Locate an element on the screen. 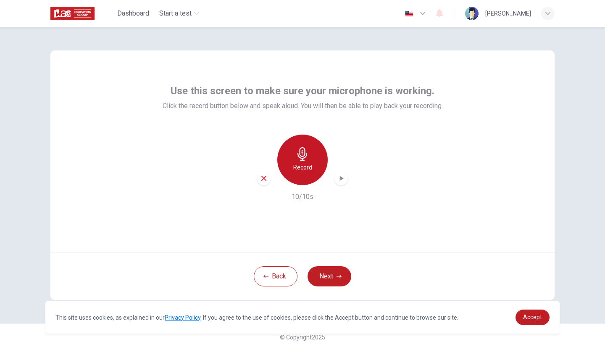 Image resolution: width=605 pixels, height=347 pixels. img: ILAC logo is located at coordinates (72, 13).